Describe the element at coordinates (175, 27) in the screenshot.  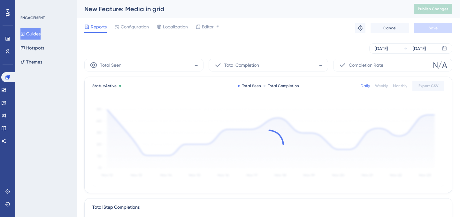
I see `span: Localization` at that location.